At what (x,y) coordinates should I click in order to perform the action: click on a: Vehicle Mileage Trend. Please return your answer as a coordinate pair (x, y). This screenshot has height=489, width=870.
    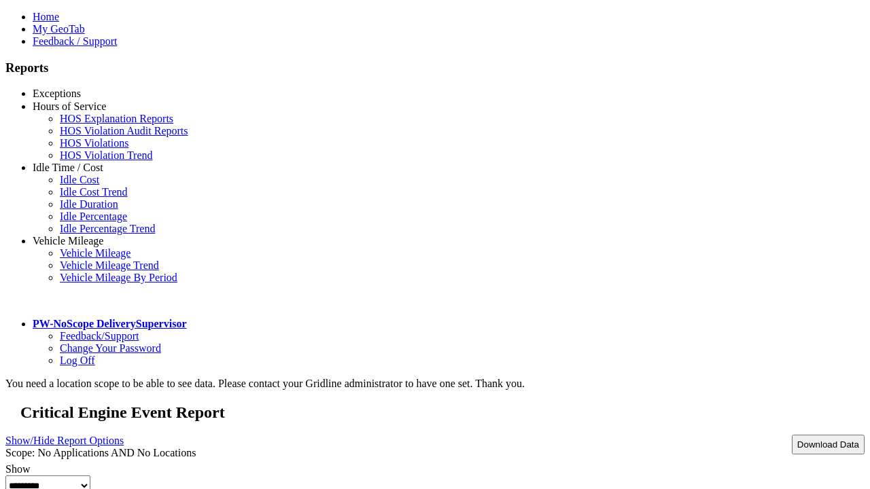
    Looking at the image, I should click on (109, 265).